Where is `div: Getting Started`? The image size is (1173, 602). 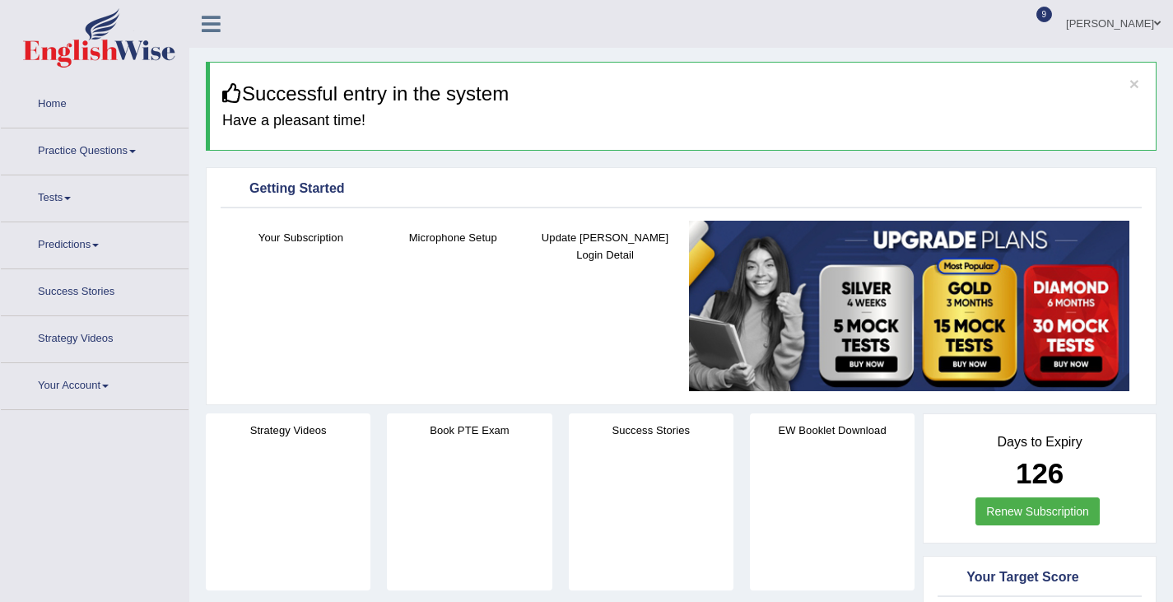 div: Getting Started is located at coordinates (681, 189).